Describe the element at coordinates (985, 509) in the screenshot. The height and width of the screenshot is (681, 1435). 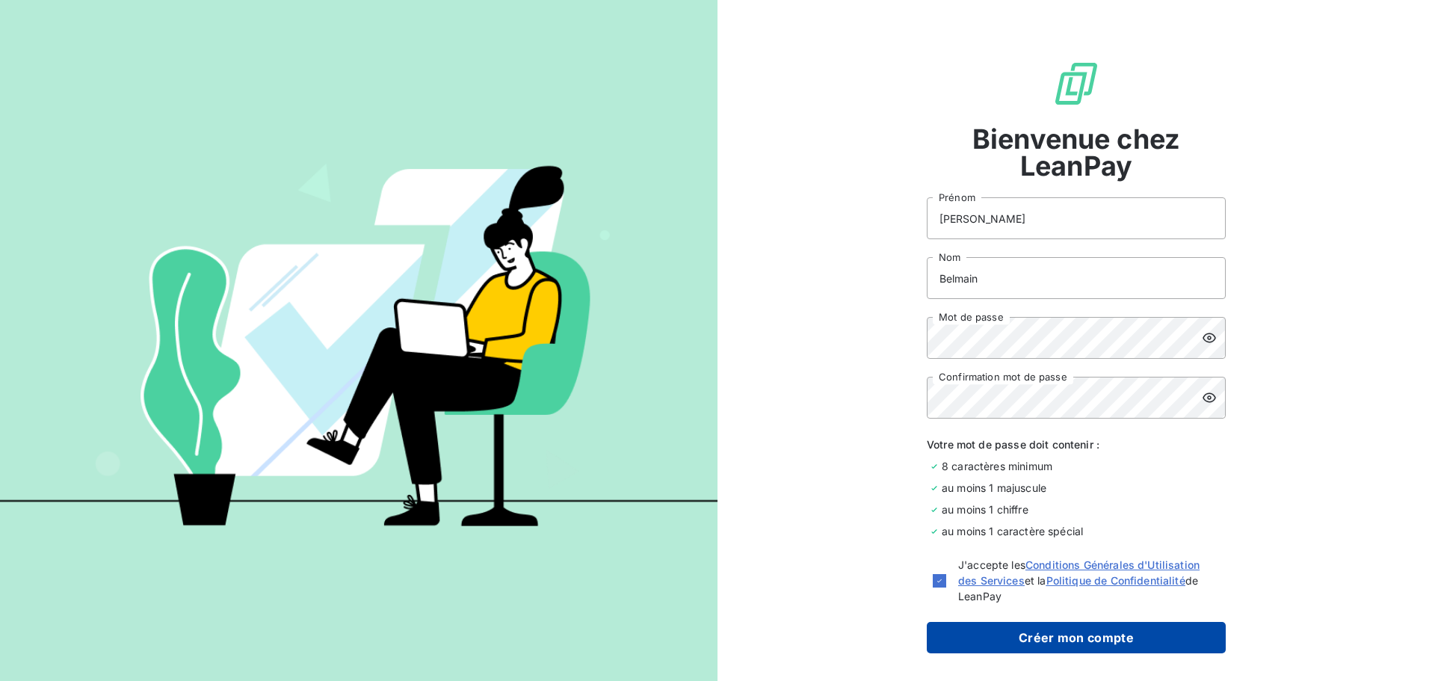
I see `span: au moins 1 chiffre` at that location.